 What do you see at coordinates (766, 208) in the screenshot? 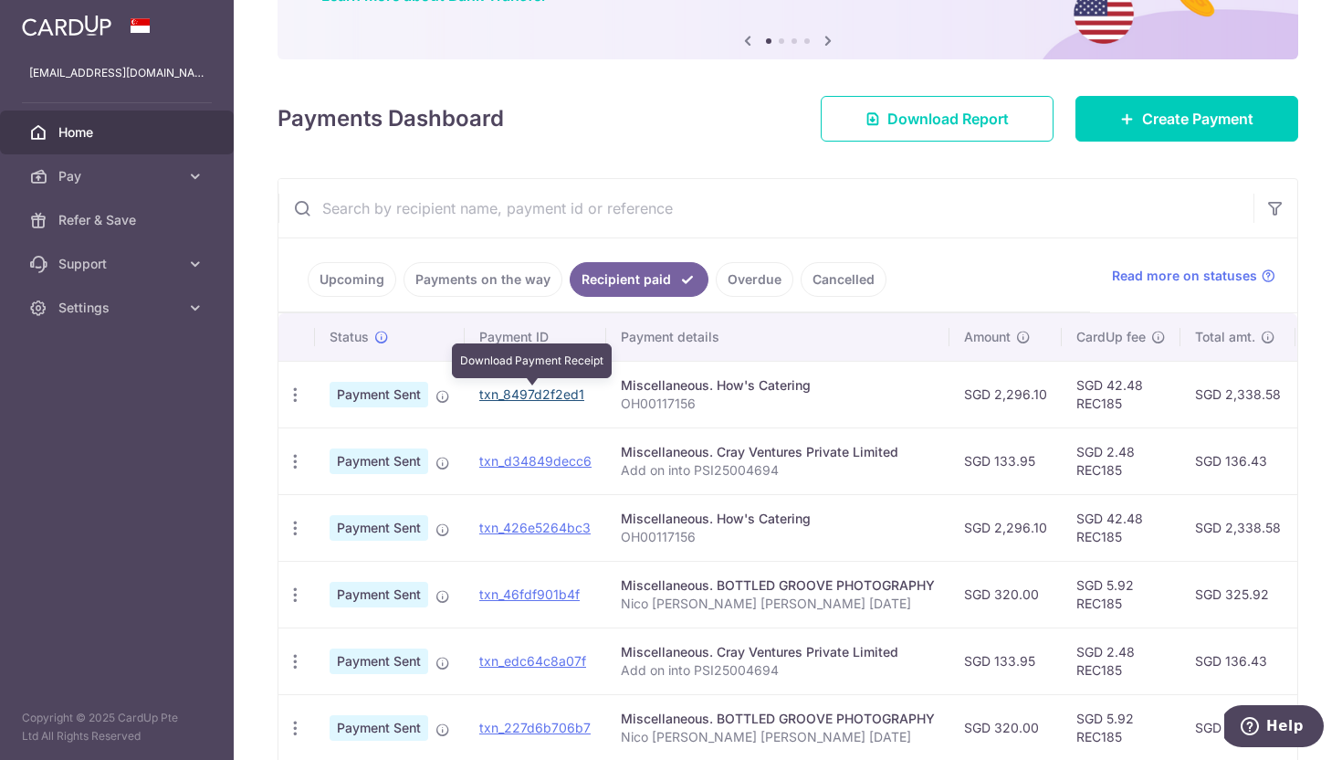
I see `input: Search by recipient name, payment id or reference` at bounding box center [766, 208].